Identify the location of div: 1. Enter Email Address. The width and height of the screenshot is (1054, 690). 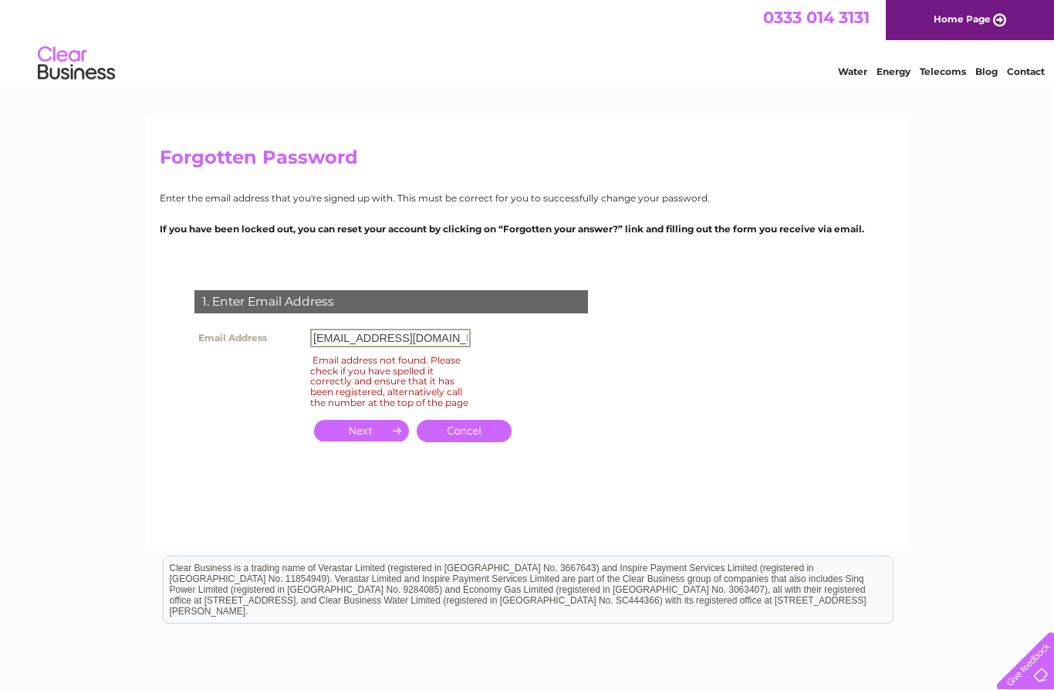
(391, 302).